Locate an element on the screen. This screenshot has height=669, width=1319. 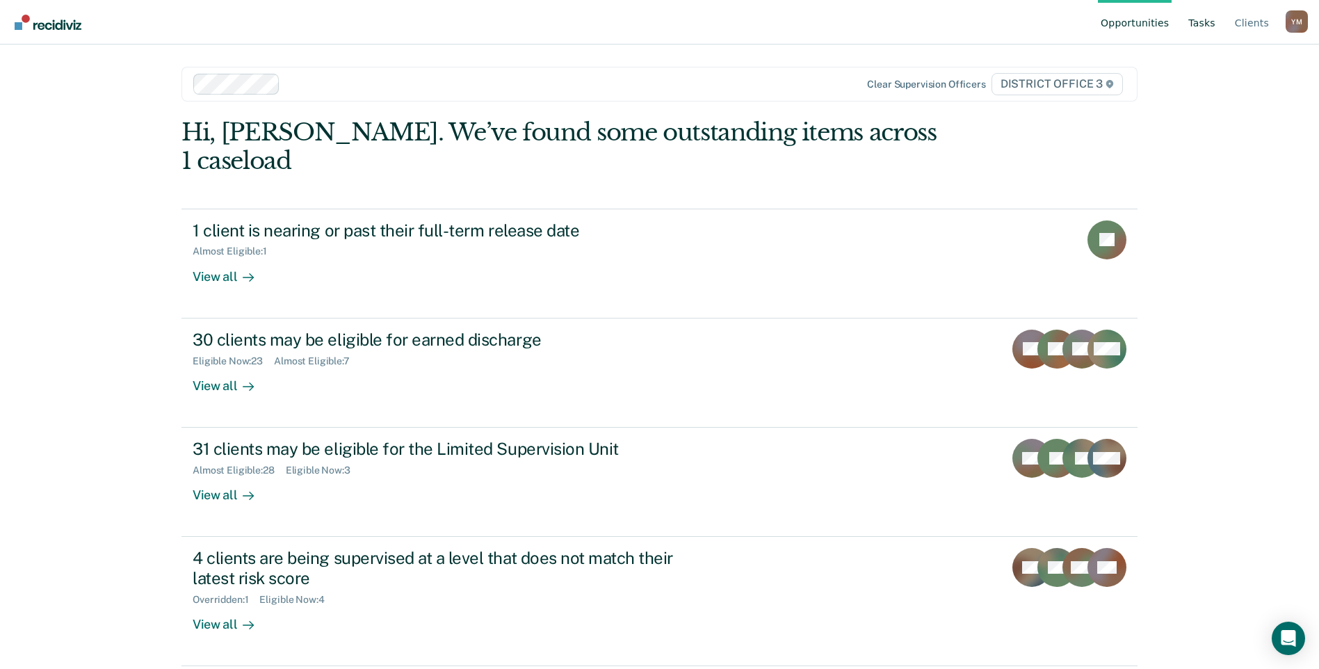
div: 30 clients may be eligible for earned discharge is located at coordinates (437, 339).